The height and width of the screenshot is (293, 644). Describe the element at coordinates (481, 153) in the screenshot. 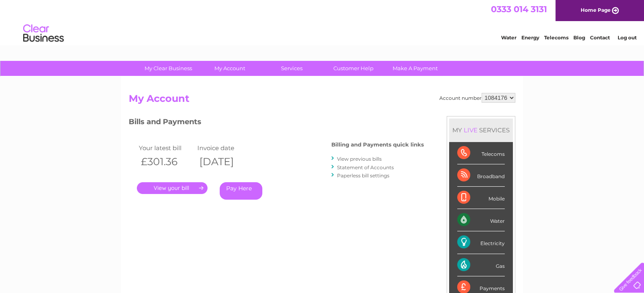

I see `div: Telecoms` at that location.